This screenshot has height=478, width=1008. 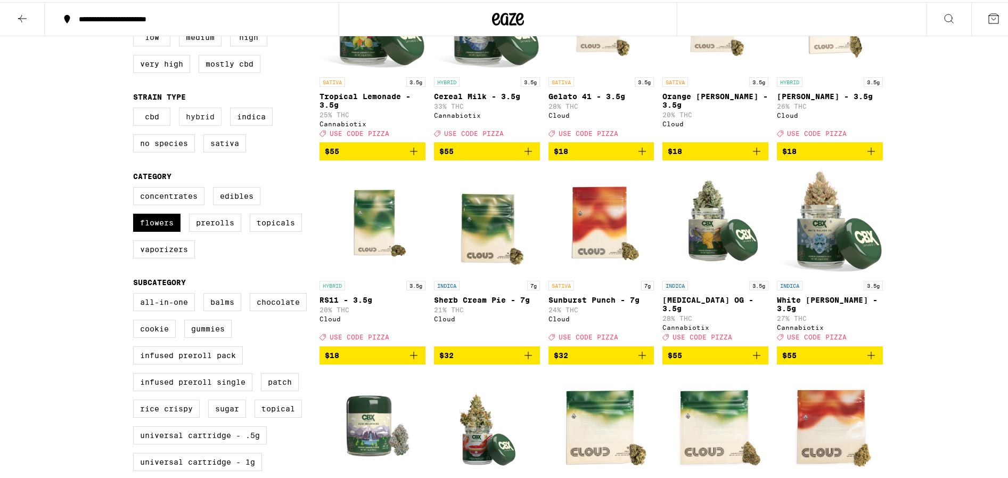 What do you see at coordinates (372, 255) in the screenshot?
I see `a: Open page for RS11 - 3.5g from Cloud` at bounding box center [372, 255].